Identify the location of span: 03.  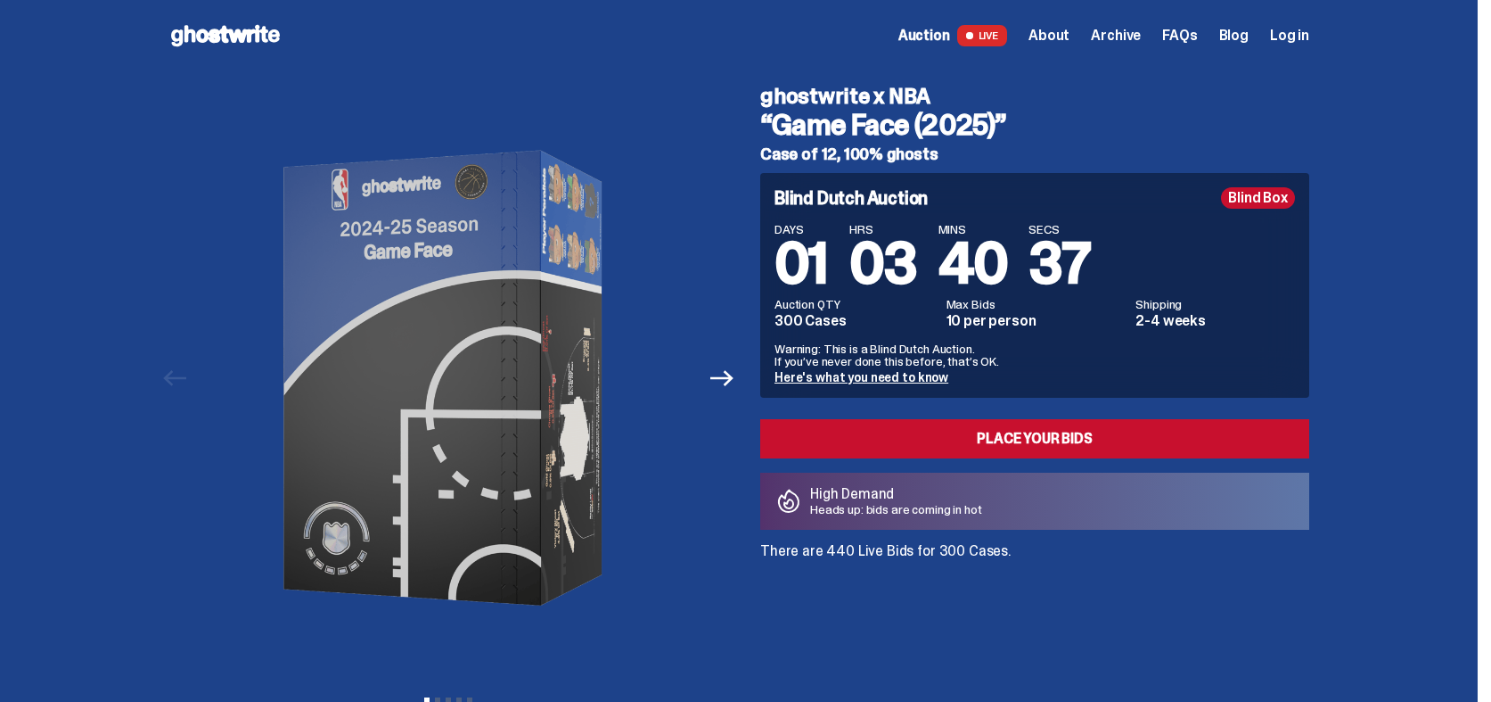
(883, 263).